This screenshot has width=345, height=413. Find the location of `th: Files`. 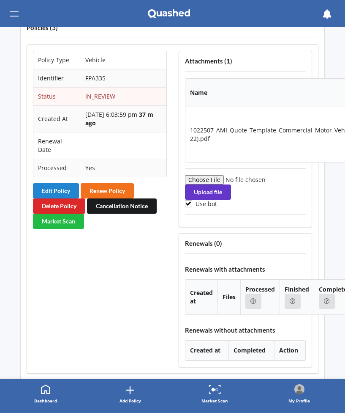

th: Files is located at coordinates (229, 297).